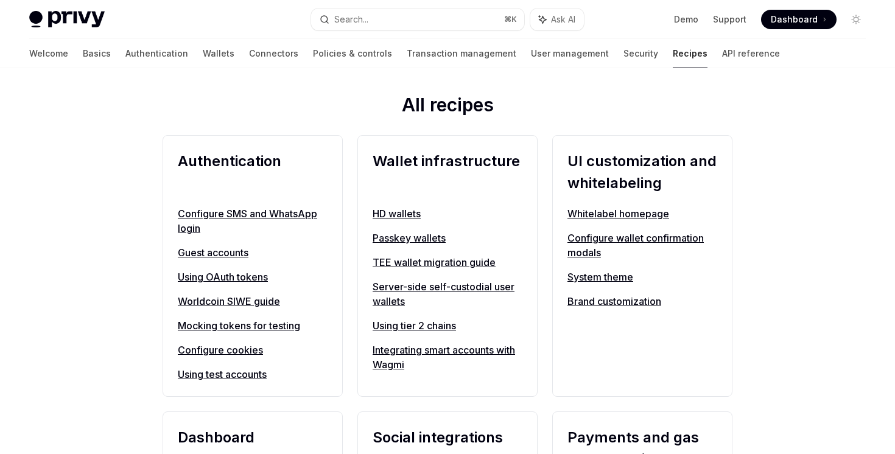 The width and height of the screenshot is (895, 454). I want to click on a: Policies & controls, so click(352, 54).